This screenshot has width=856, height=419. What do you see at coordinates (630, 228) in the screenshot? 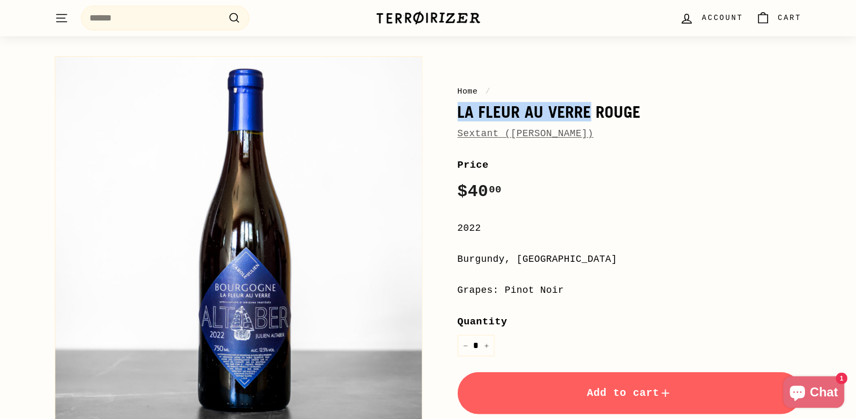
I see `div: 2022` at bounding box center [630, 228].